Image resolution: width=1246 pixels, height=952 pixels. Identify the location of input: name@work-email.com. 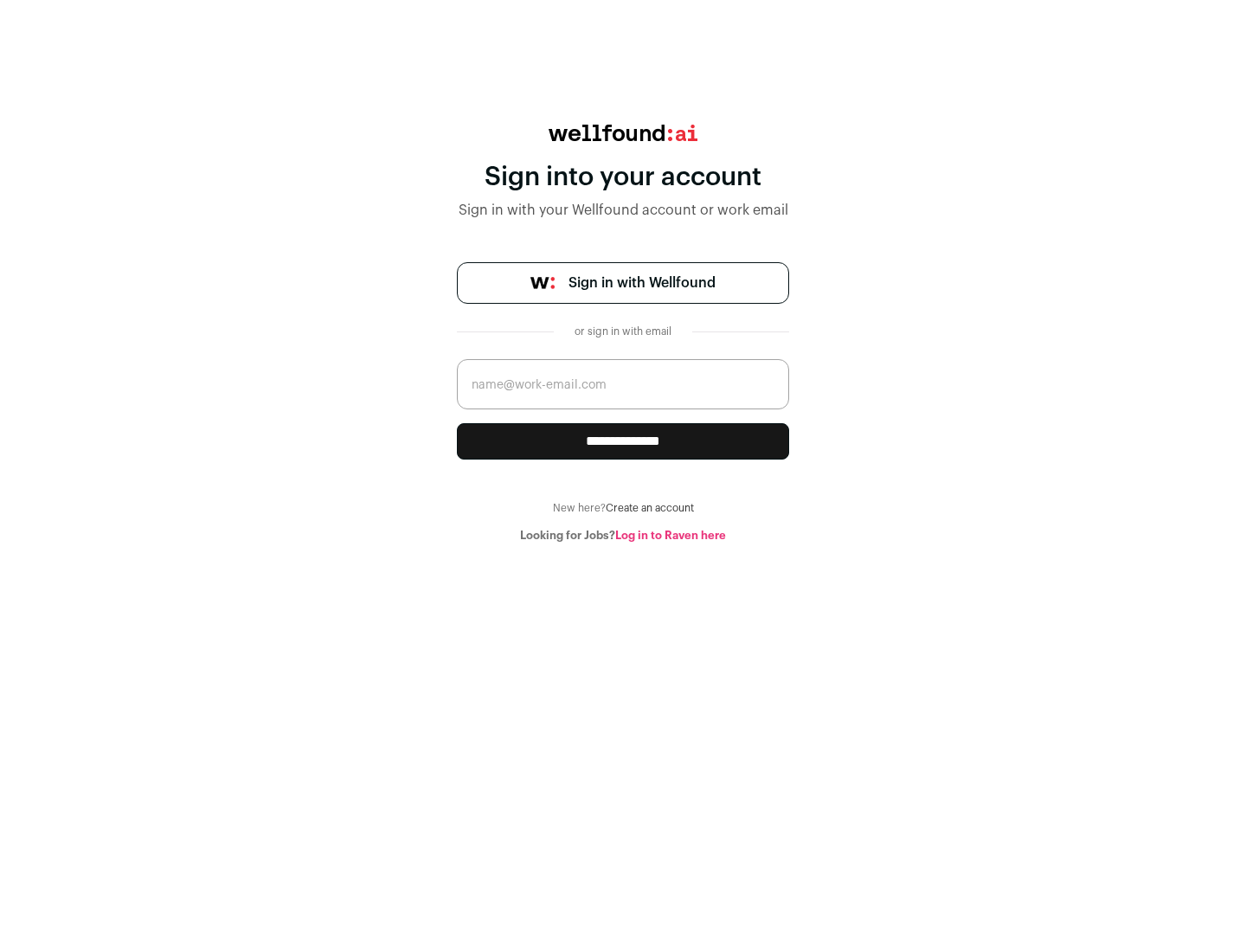
(623, 384).